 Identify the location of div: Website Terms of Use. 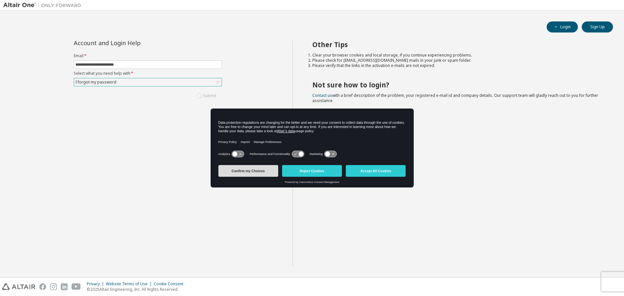
(130, 284).